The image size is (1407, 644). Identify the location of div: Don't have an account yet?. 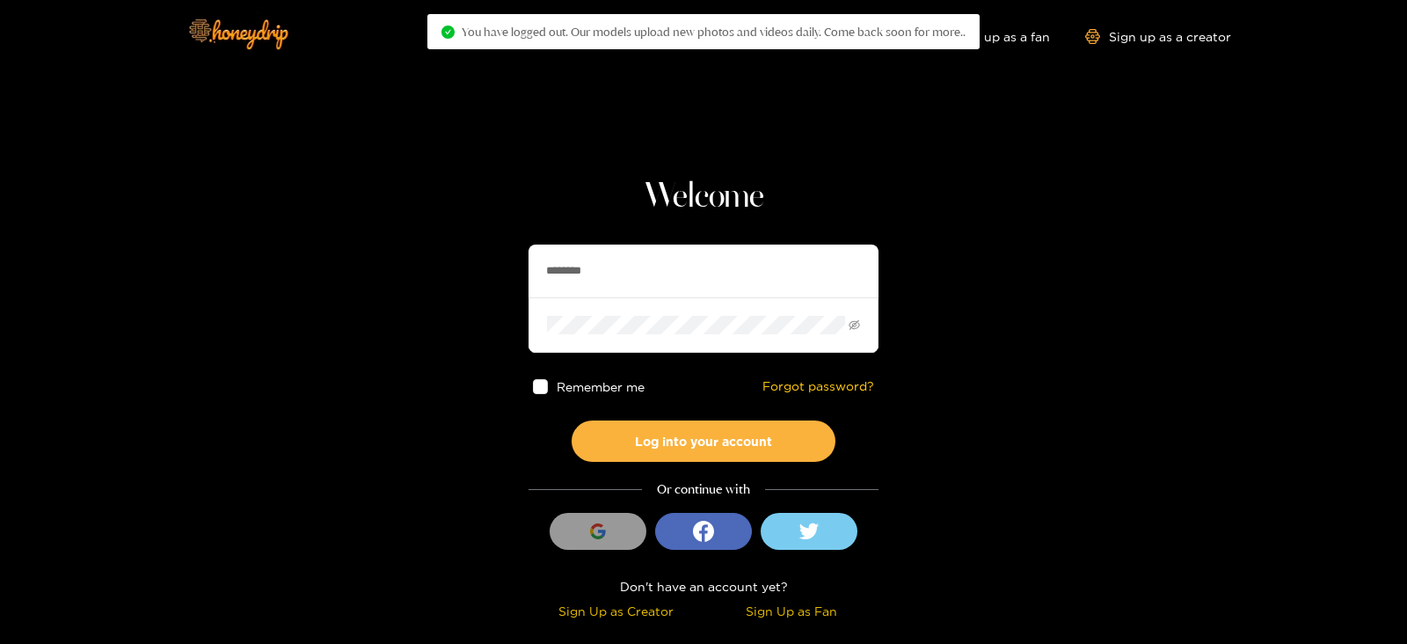
(703, 586).